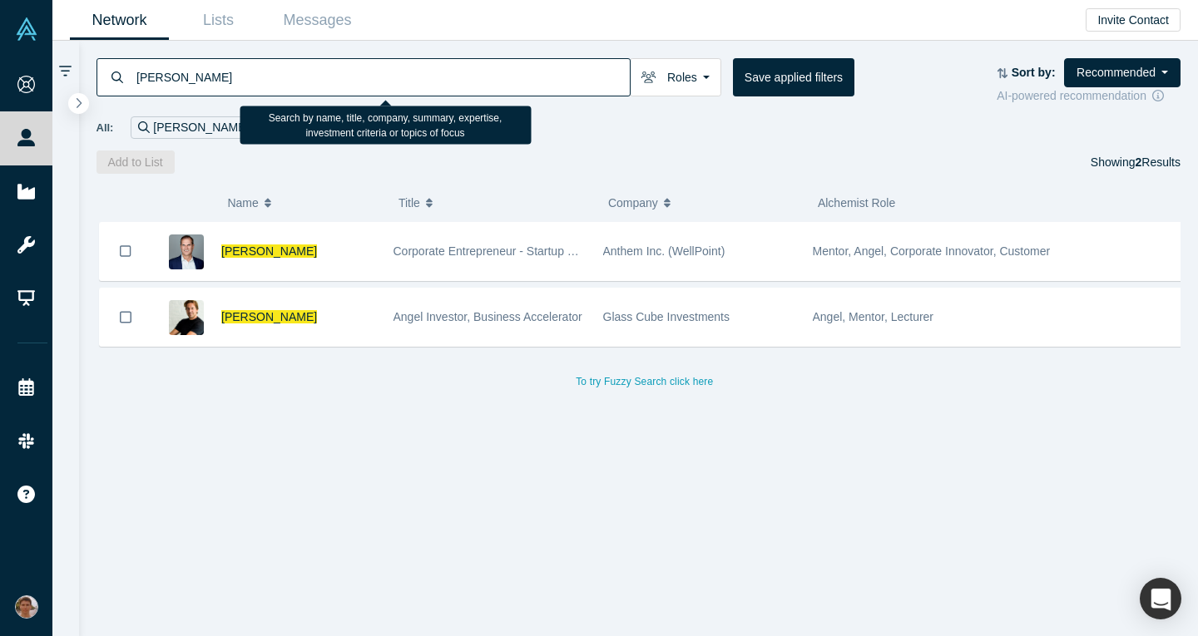 The height and width of the screenshot is (636, 1198). Describe the element at coordinates (105, 128) in the screenshot. I see `span: All:` at that location.